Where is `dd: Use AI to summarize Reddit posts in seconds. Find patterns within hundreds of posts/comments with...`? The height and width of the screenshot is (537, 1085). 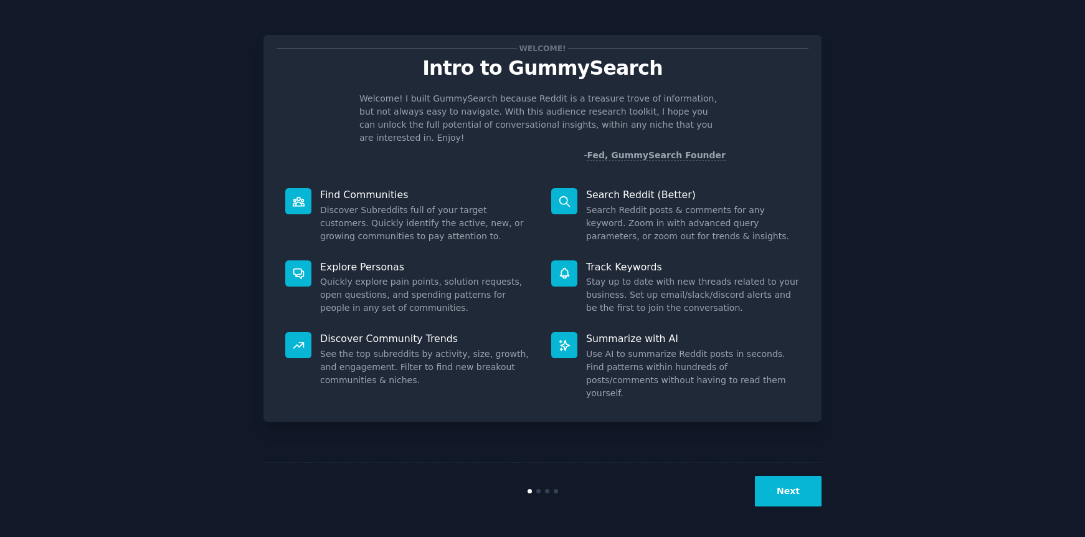
dd: Use AI to summarize Reddit posts in seconds. Find patterns within hundreds of posts/comments with... is located at coordinates (692, 374).